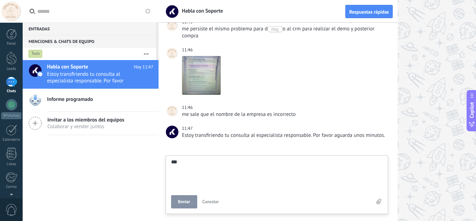 This screenshot has width=476, height=221. I want to click on button: Cancelar, so click(211, 202).